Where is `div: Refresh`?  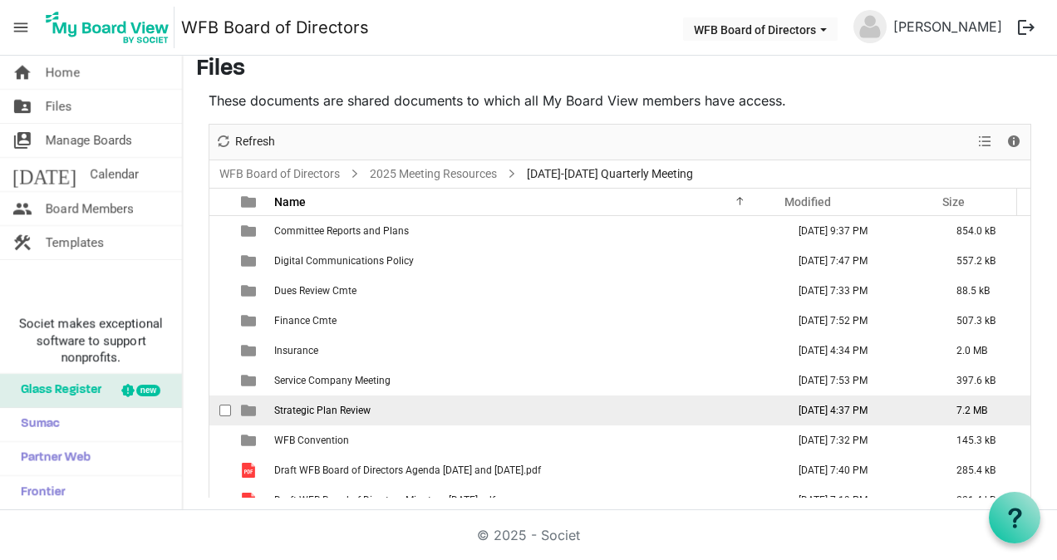
div: Refresh is located at coordinates (245, 142).